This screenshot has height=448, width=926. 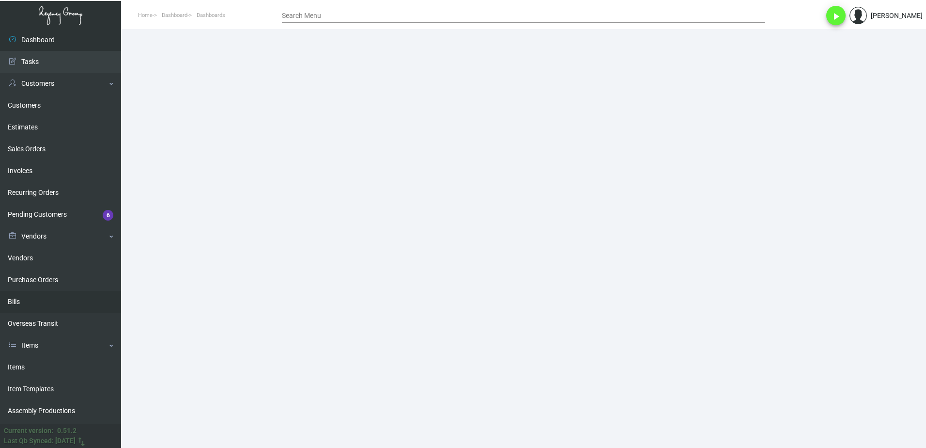 What do you see at coordinates (211, 15) in the screenshot?
I see `span: Dashboards` at bounding box center [211, 15].